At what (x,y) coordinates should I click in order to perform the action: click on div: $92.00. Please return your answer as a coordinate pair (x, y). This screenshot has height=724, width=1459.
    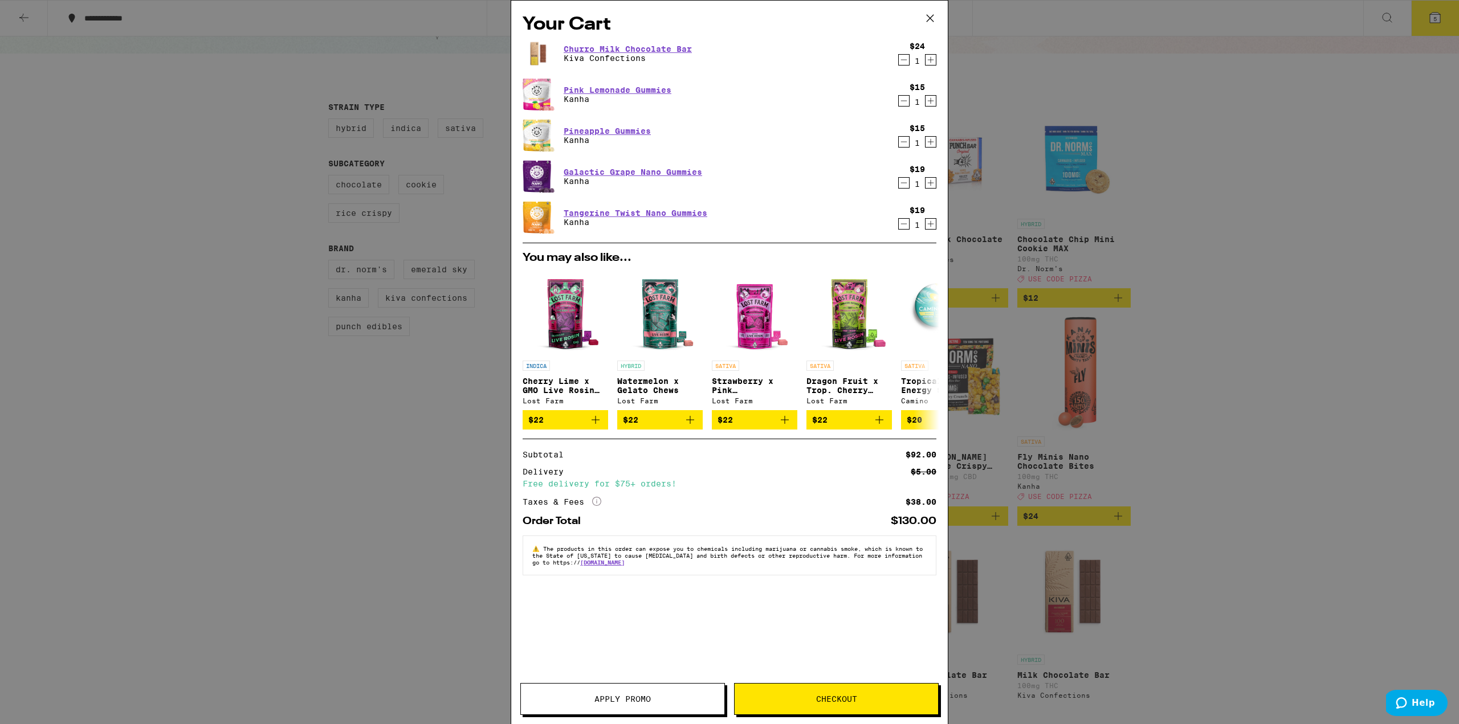
    Looking at the image, I should click on (921, 455).